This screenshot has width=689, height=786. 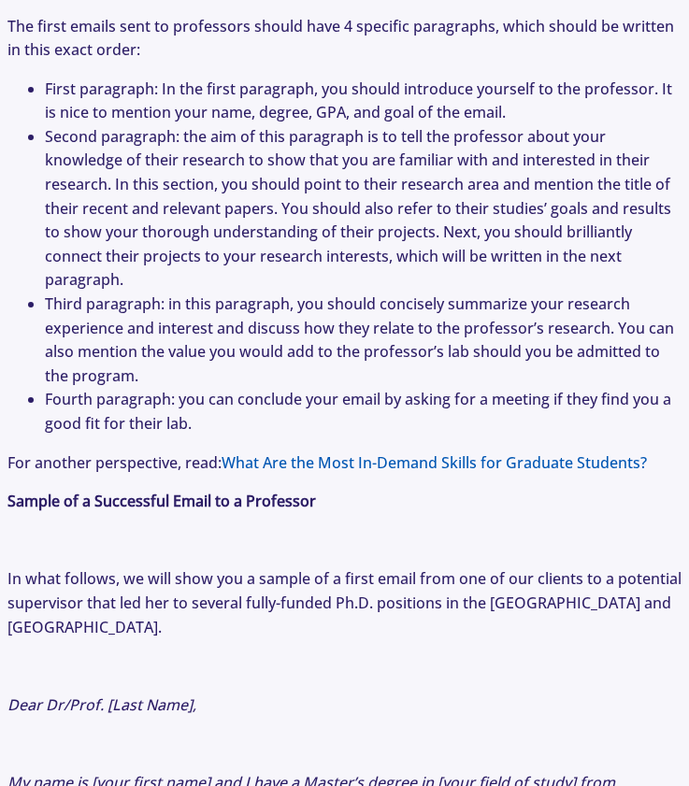 I want to click on p: The first emails sent to professors should have 4 specific paragraphs, which should be written in..., so click(x=344, y=38).